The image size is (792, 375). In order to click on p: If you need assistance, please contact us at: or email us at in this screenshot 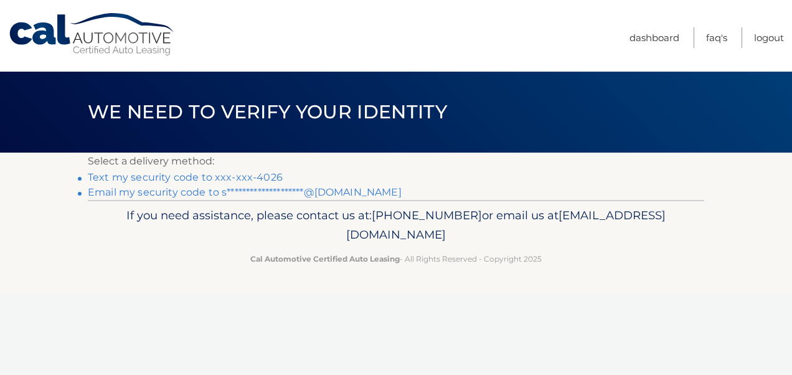, I will do `click(396, 225)`.